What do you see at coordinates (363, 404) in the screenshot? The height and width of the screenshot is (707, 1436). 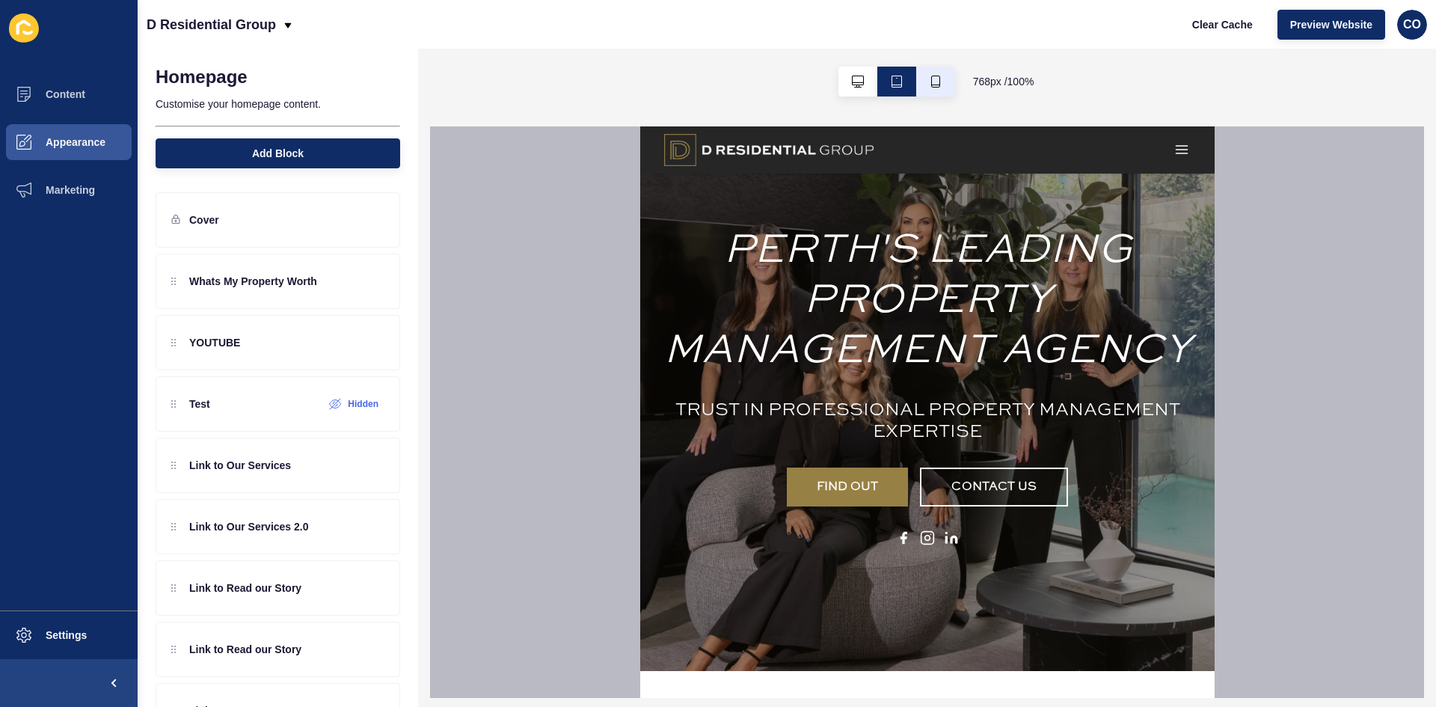 I see `label: Hidden` at bounding box center [363, 404].